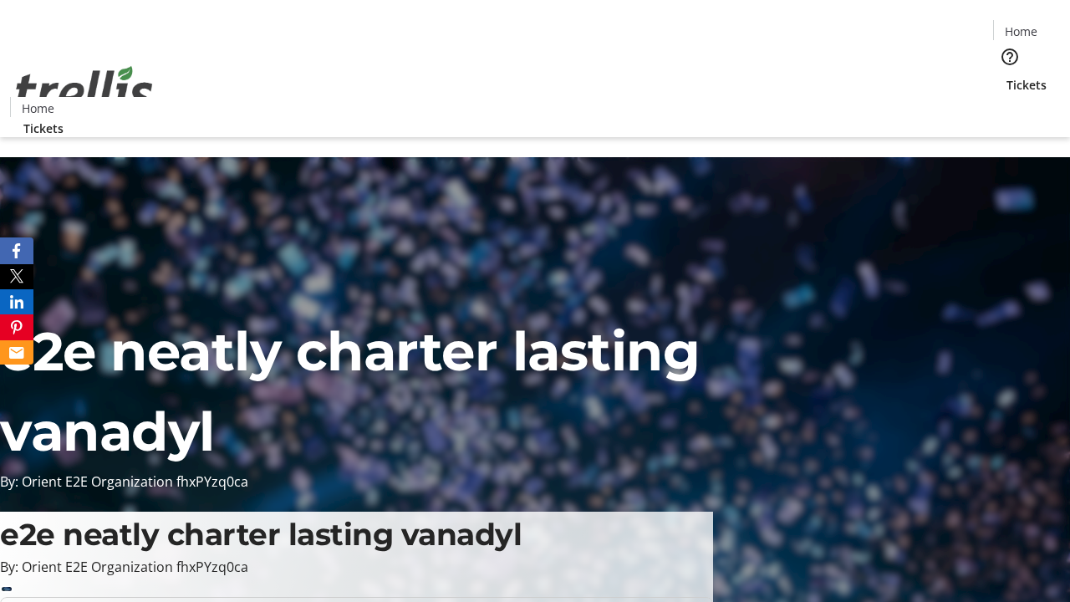 This screenshot has height=602, width=1070. I want to click on button: Help, so click(1010, 57).